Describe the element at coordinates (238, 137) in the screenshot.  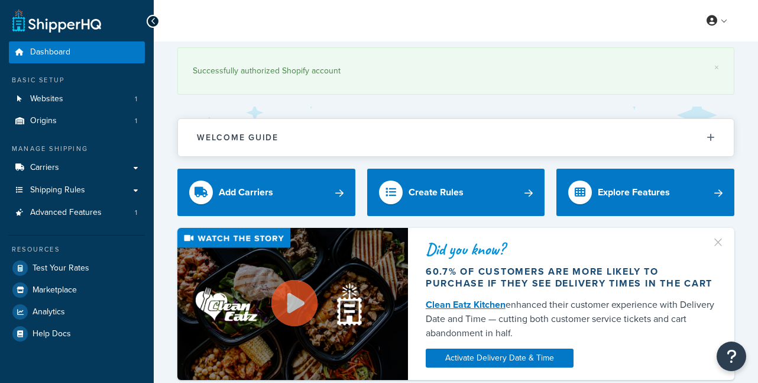
I see `h2: Welcome Guide` at that location.